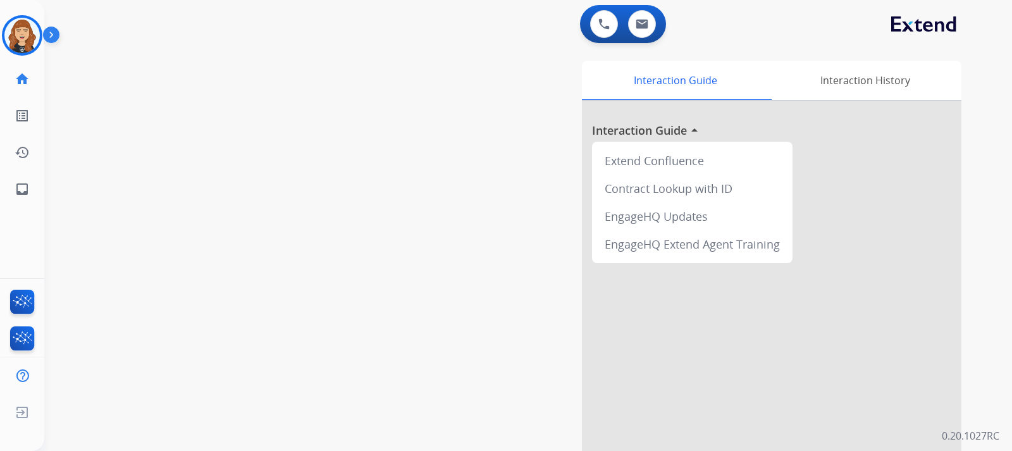  I want to click on div: Interaction Guide, so click(675, 80).